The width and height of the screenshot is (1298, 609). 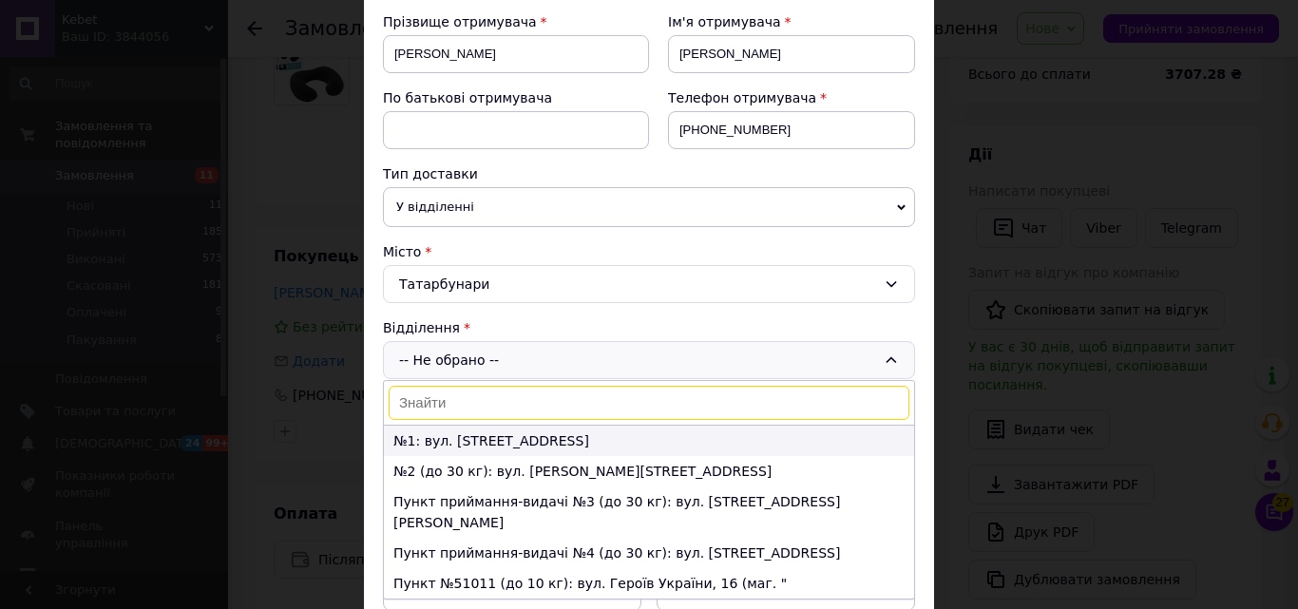 I want to click on div: Татарбунари, so click(x=649, y=284).